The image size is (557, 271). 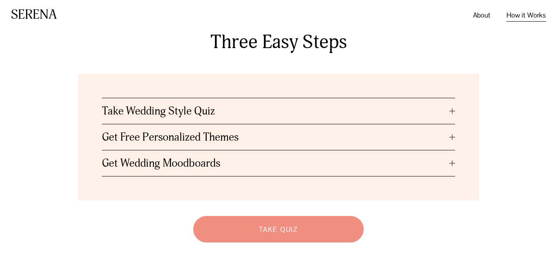 I want to click on a: Take Quiz, so click(x=278, y=229).